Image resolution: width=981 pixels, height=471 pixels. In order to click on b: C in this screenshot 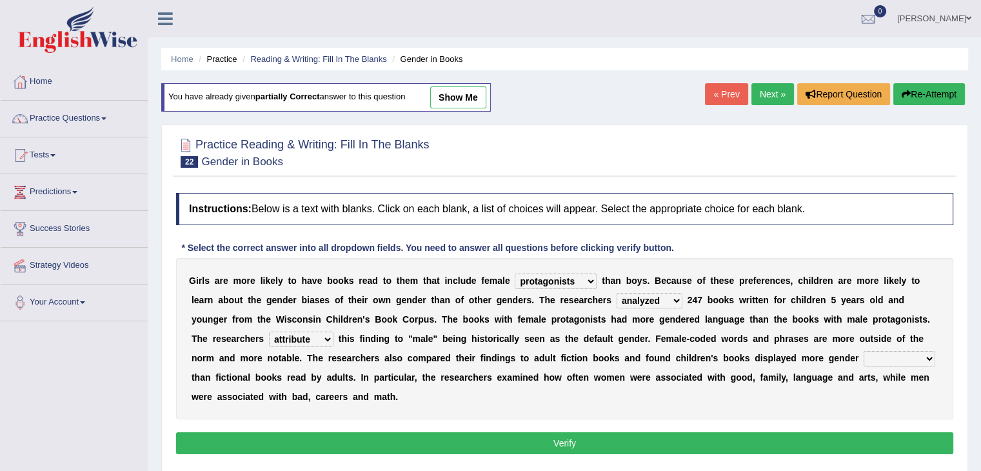, I will do `click(329, 319)`.